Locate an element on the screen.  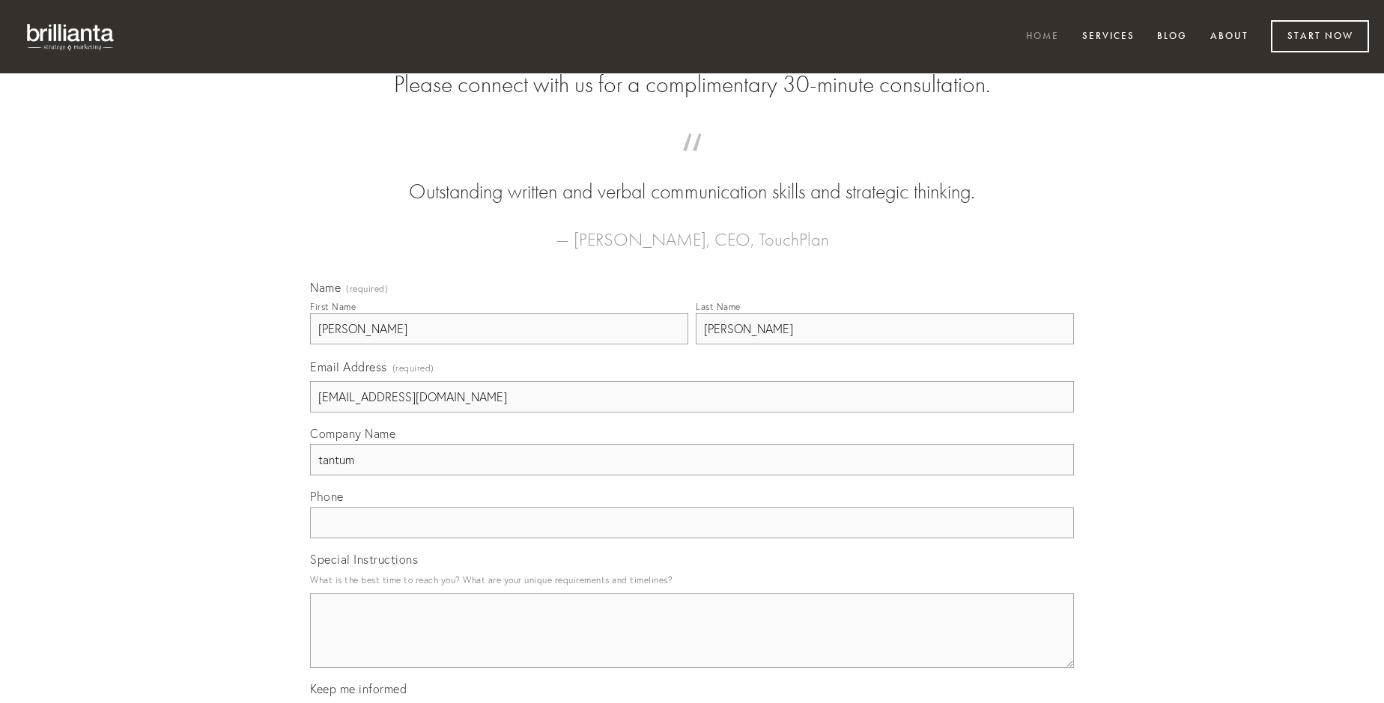
span: Special Instructions is located at coordinates (364, 559).